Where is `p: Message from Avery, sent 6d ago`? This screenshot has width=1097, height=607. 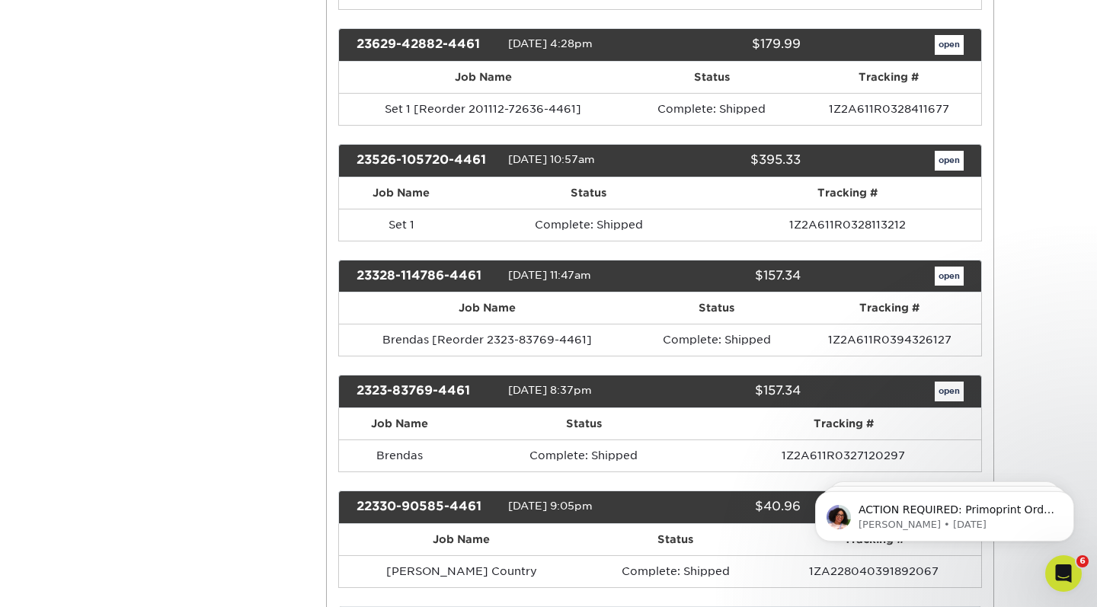
p: Message from Avery, sent 6d ago is located at coordinates (165, 66).